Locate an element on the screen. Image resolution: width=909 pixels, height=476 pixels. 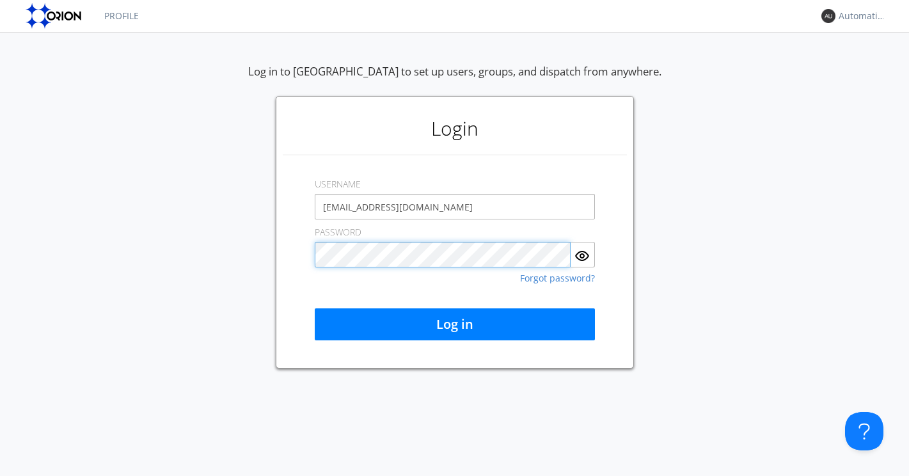
button: Show Password is located at coordinates (582, 255).